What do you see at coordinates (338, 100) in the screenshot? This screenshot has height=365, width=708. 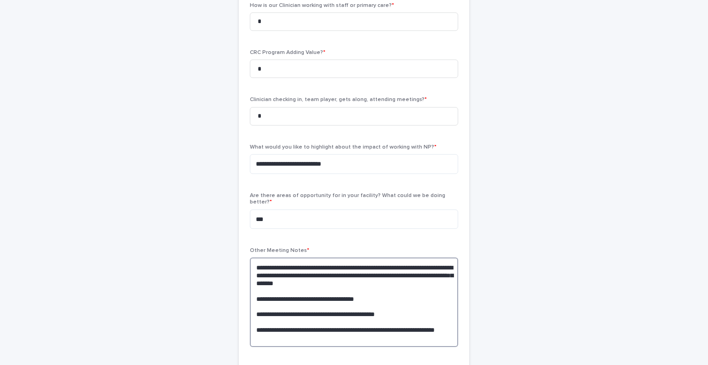 I see `span: Clinician checking in, team player, gets along, attending meetings?` at bounding box center [338, 100].